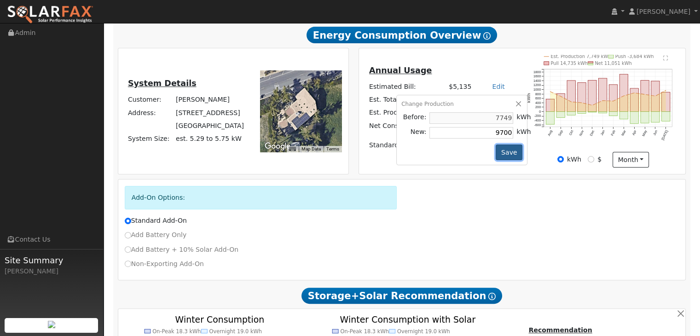 This screenshot has height=336, width=700. Describe the element at coordinates (655, 133) in the screenshot. I see `text: Jun` at that location.